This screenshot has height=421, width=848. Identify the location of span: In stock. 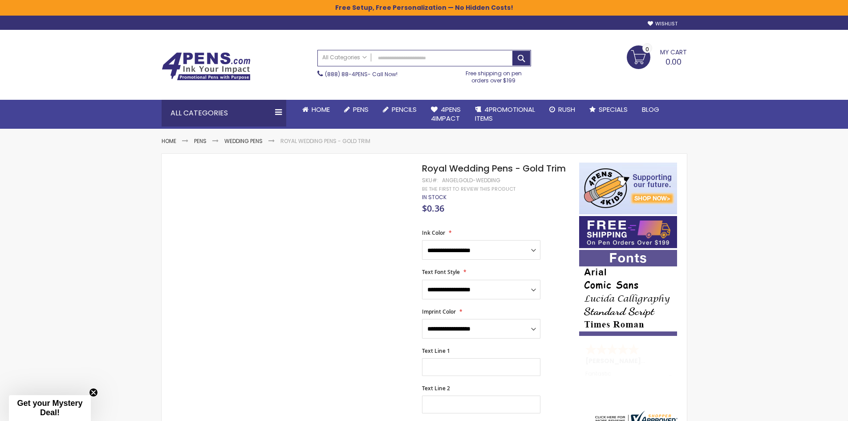
(434, 197).